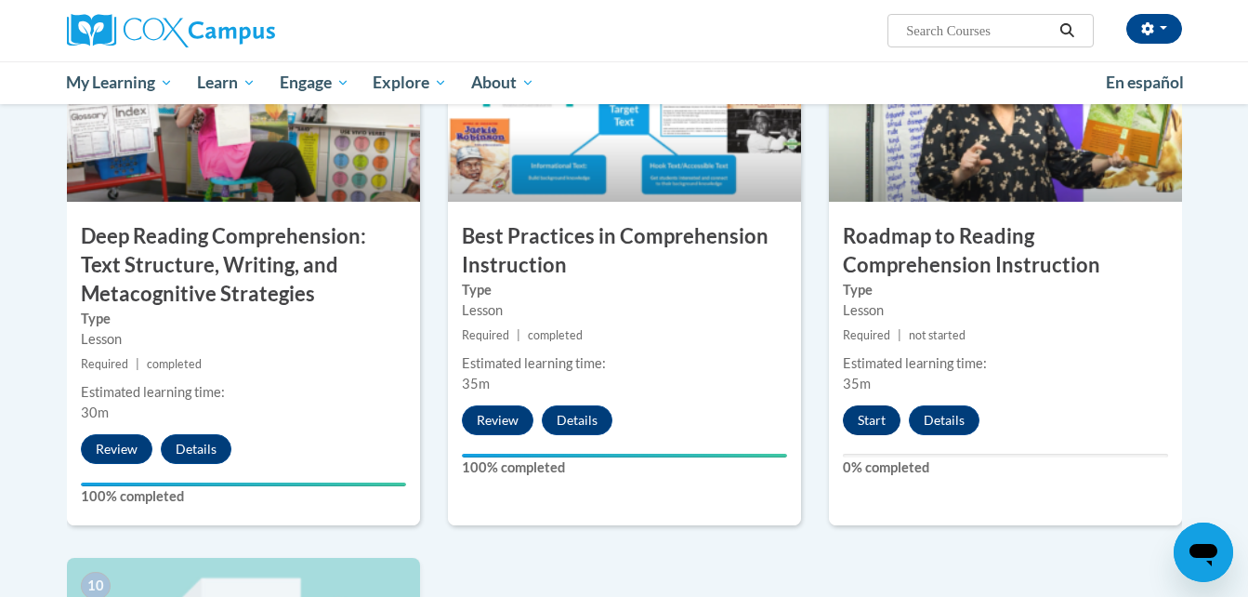  Describe the element at coordinates (1154, 29) in the screenshot. I see `button: Account Settings` at that location.